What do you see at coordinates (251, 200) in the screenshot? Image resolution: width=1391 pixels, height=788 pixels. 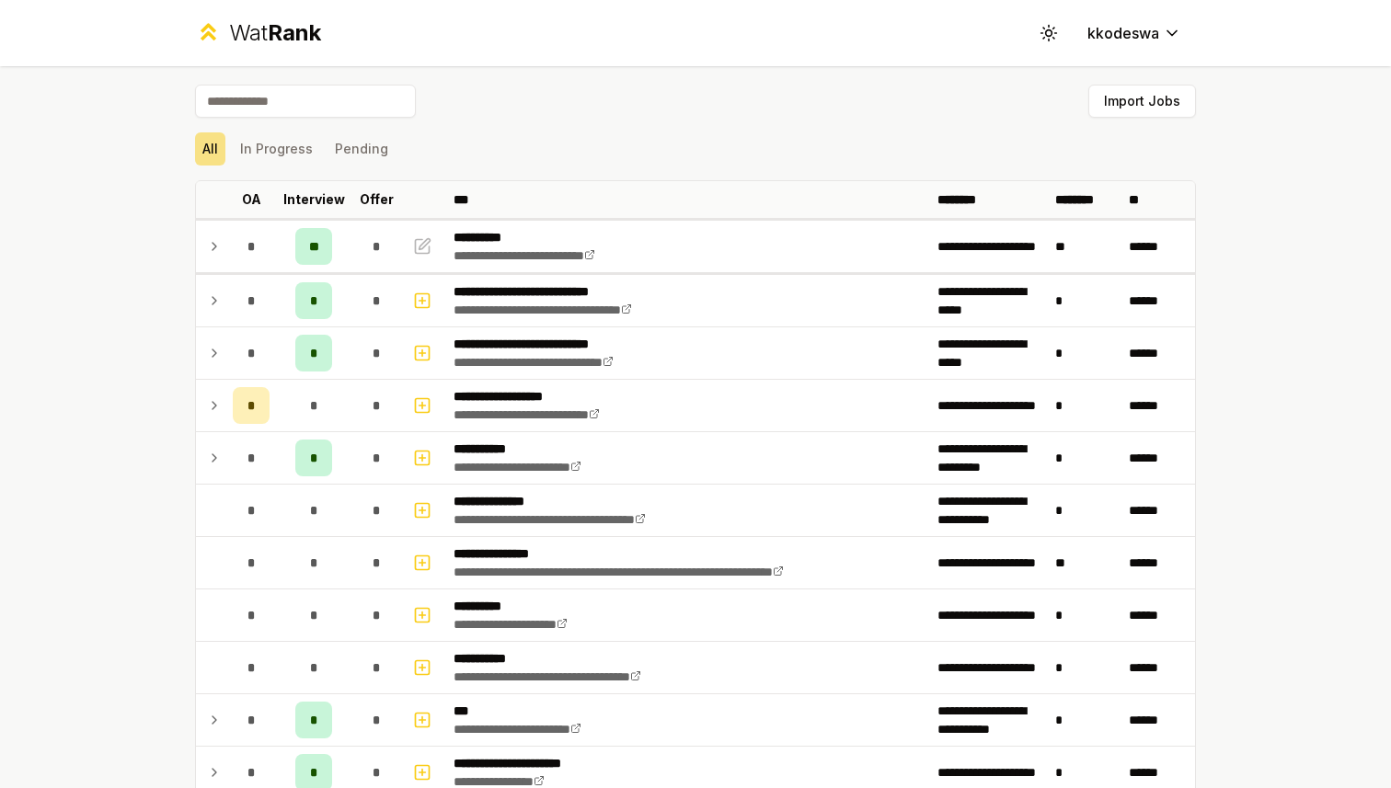 I see `p: OA` at bounding box center [251, 200].